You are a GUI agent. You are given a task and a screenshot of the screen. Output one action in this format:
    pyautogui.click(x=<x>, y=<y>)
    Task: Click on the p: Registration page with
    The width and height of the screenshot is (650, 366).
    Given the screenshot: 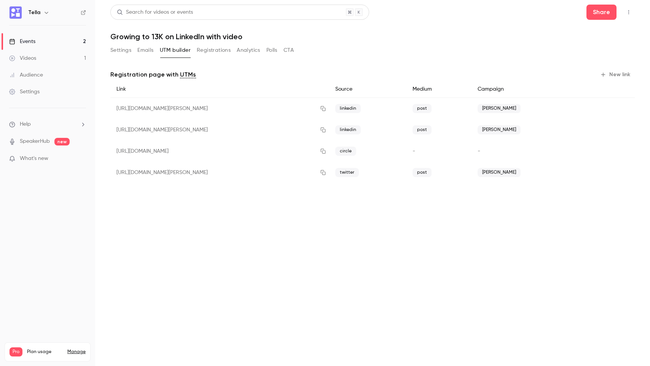 What is the action you would take?
    pyautogui.click(x=153, y=75)
    